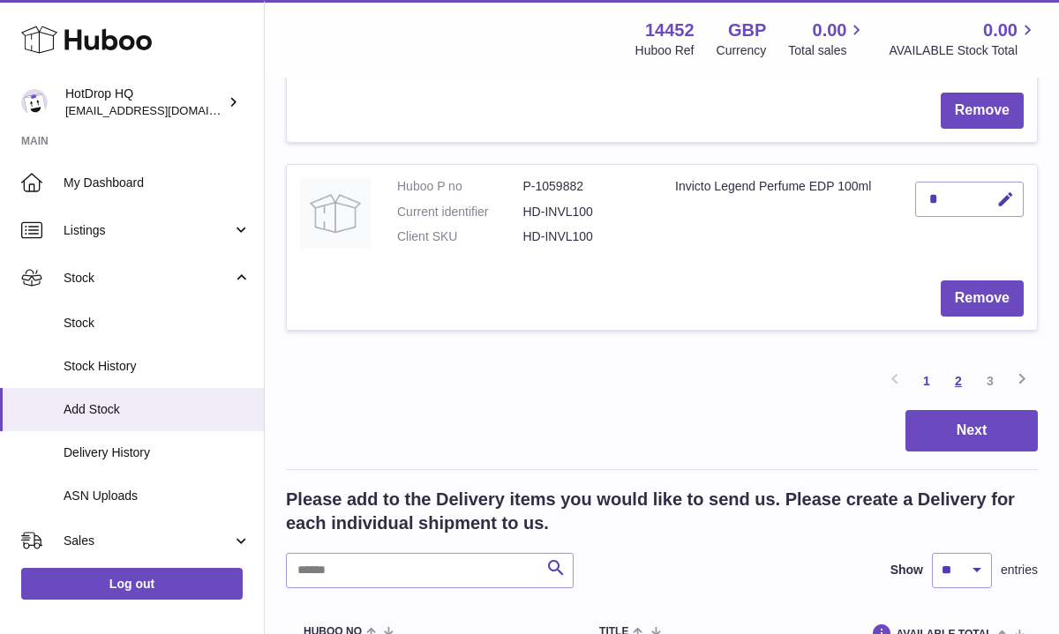 This screenshot has height=634, width=1059. I want to click on strong: 14452, so click(670, 30).